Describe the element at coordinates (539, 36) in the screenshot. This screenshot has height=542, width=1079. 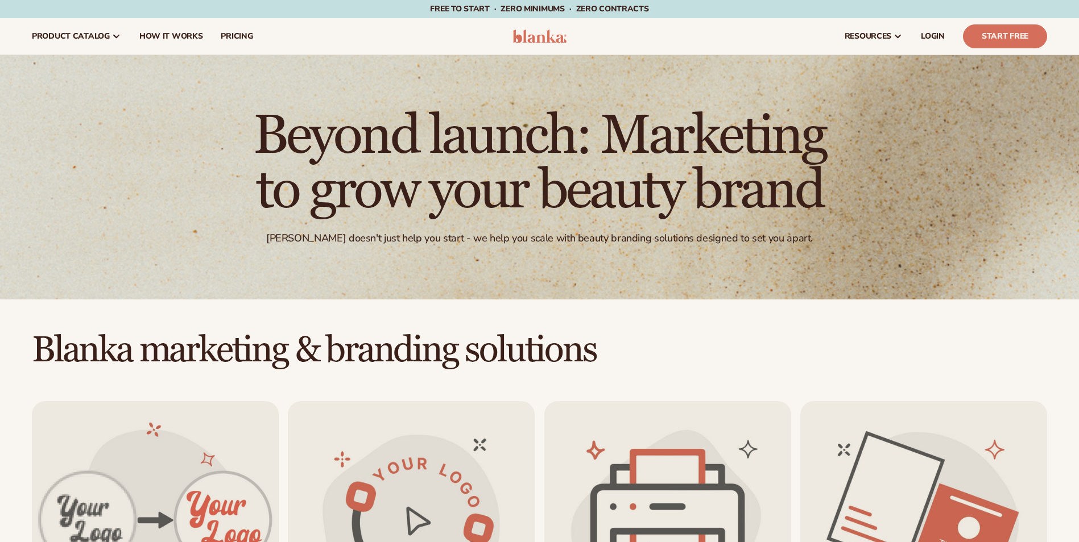
I see `a: logo` at that location.